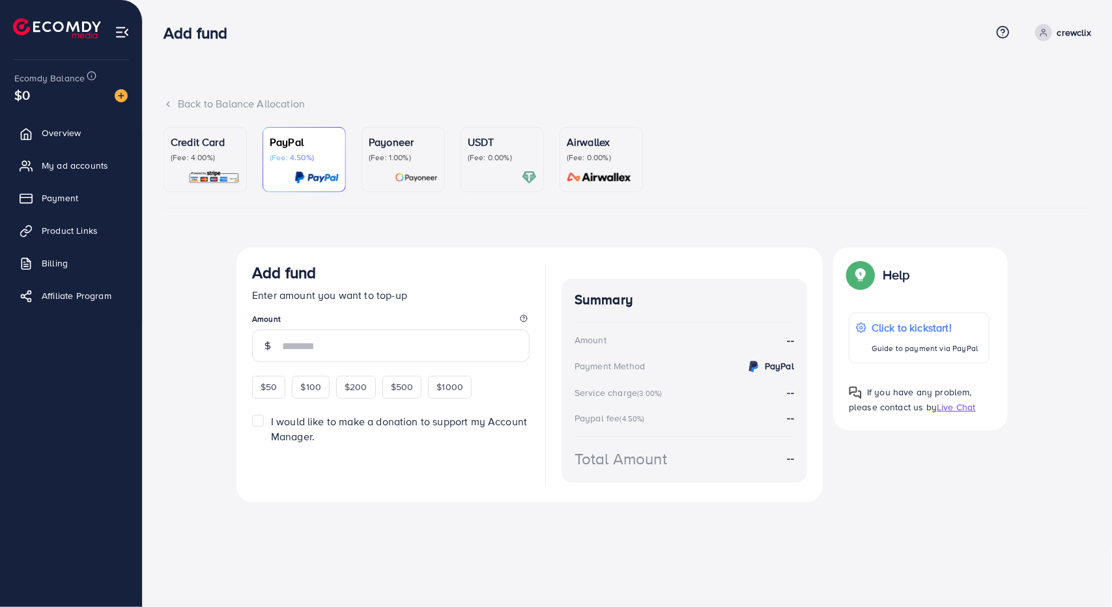 The width and height of the screenshot is (1112, 607). What do you see at coordinates (60, 198) in the screenshot?
I see `span: Payment` at bounding box center [60, 198].